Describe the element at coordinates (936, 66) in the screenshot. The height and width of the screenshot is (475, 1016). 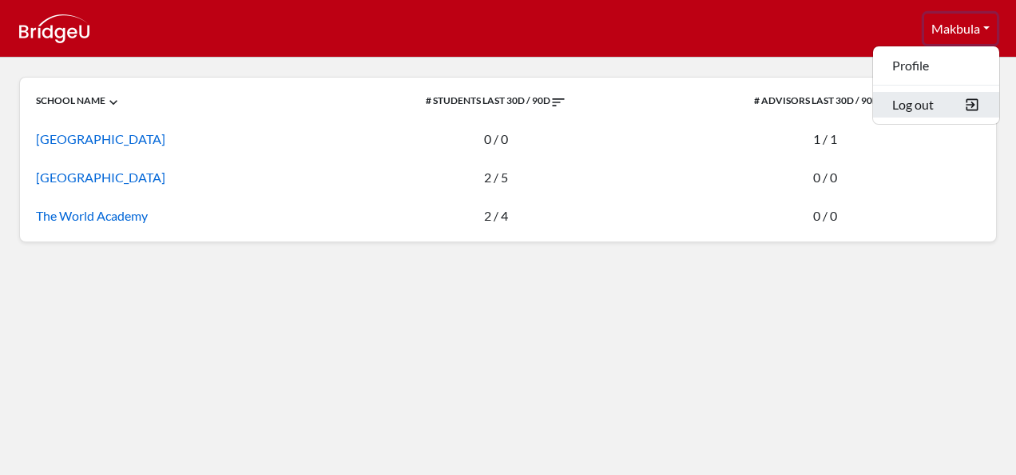
I see `a: Profile` at that location.